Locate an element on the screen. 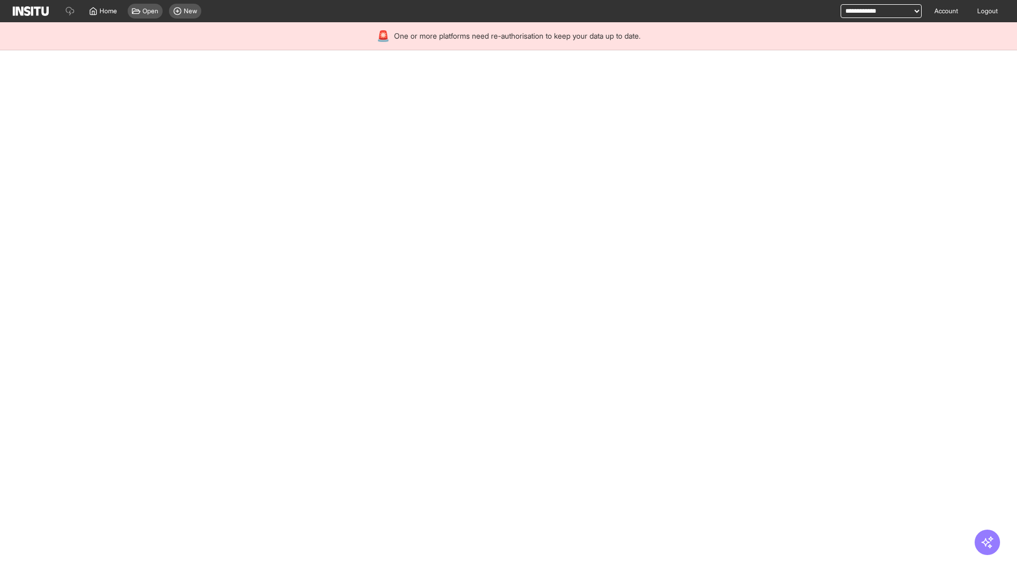 The image size is (1017, 572). span: One or more platforms need re-authorisation to keep your data up to date. is located at coordinates (517, 36).